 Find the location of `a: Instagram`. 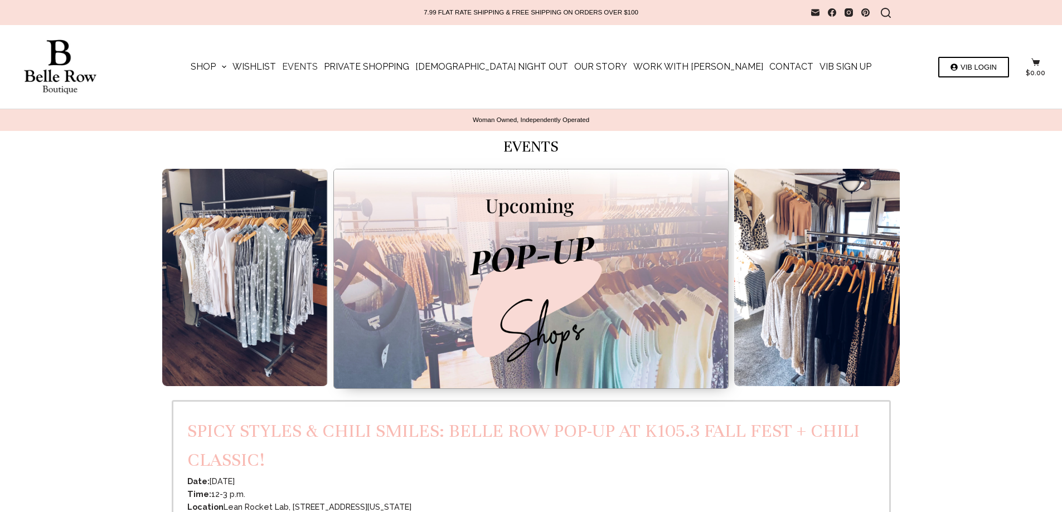

a: Instagram is located at coordinates (848, 12).